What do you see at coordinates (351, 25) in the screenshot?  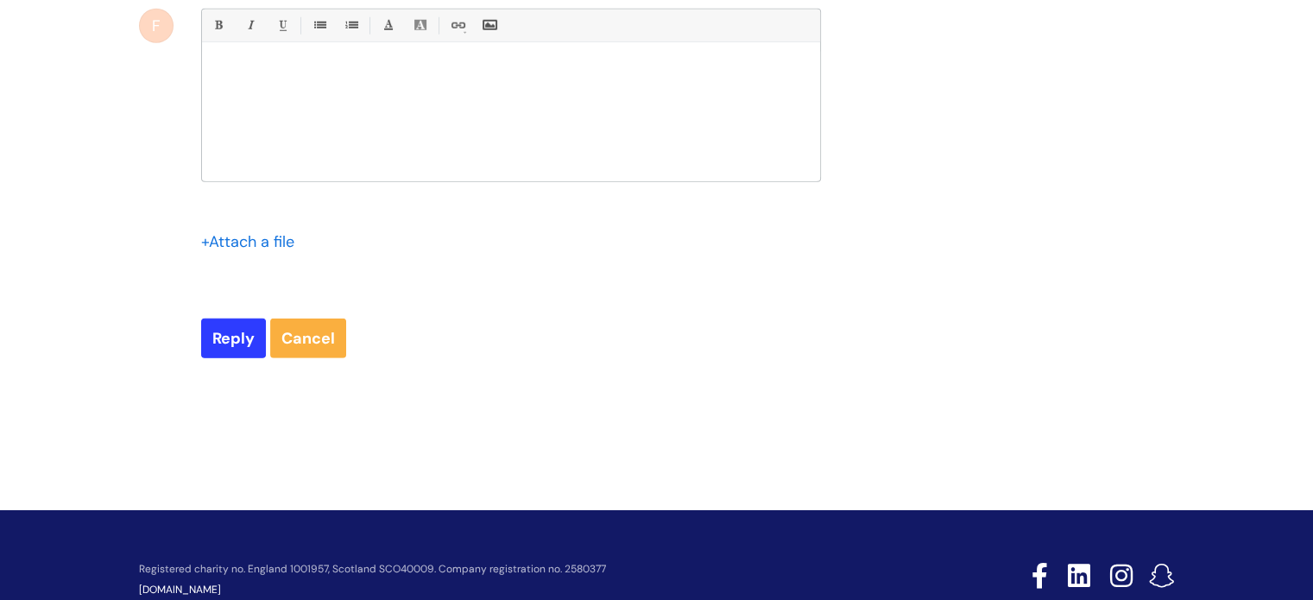 I see `a: 1. Ordered List (Ctrl-Shift-8)` at bounding box center [351, 25].